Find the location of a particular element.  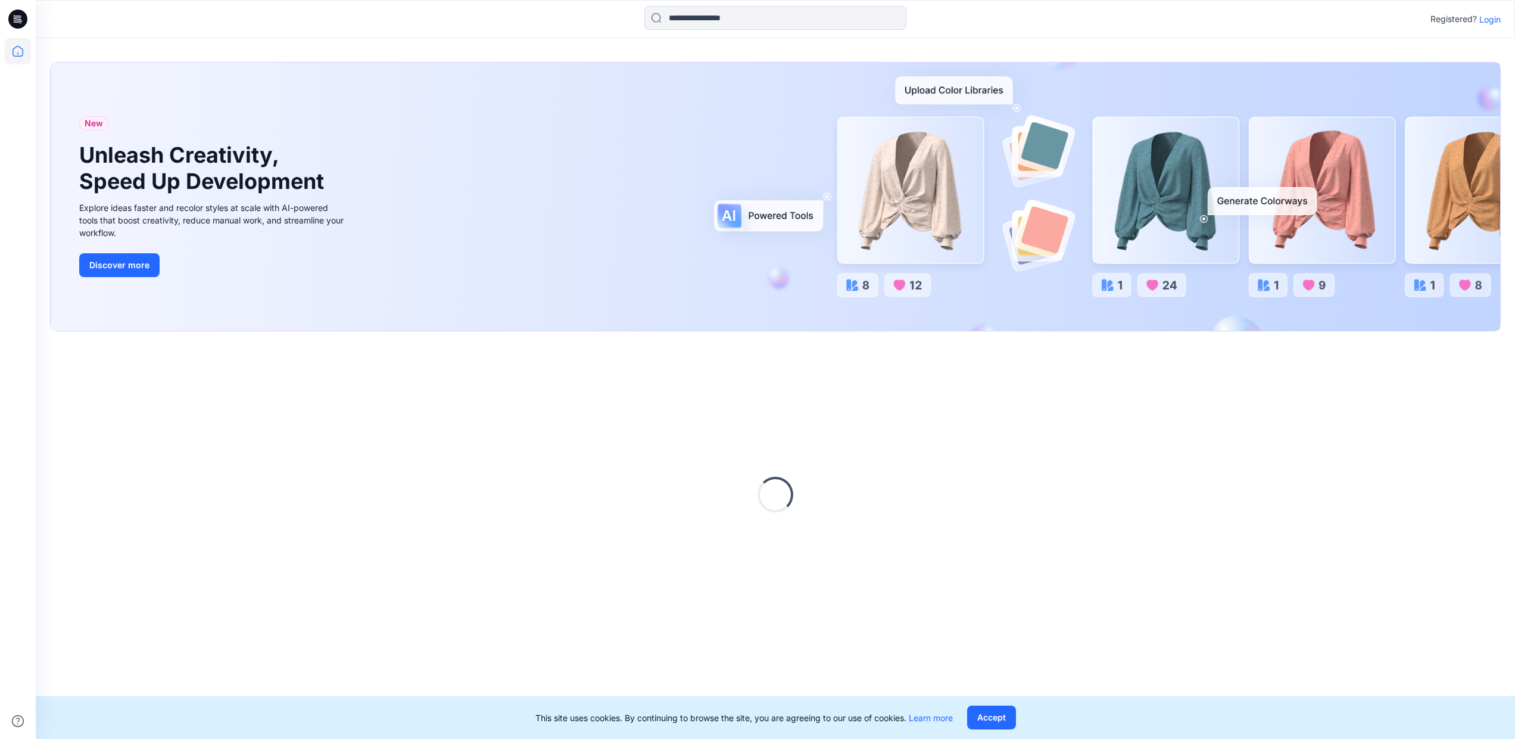

span: New is located at coordinates (94, 123).